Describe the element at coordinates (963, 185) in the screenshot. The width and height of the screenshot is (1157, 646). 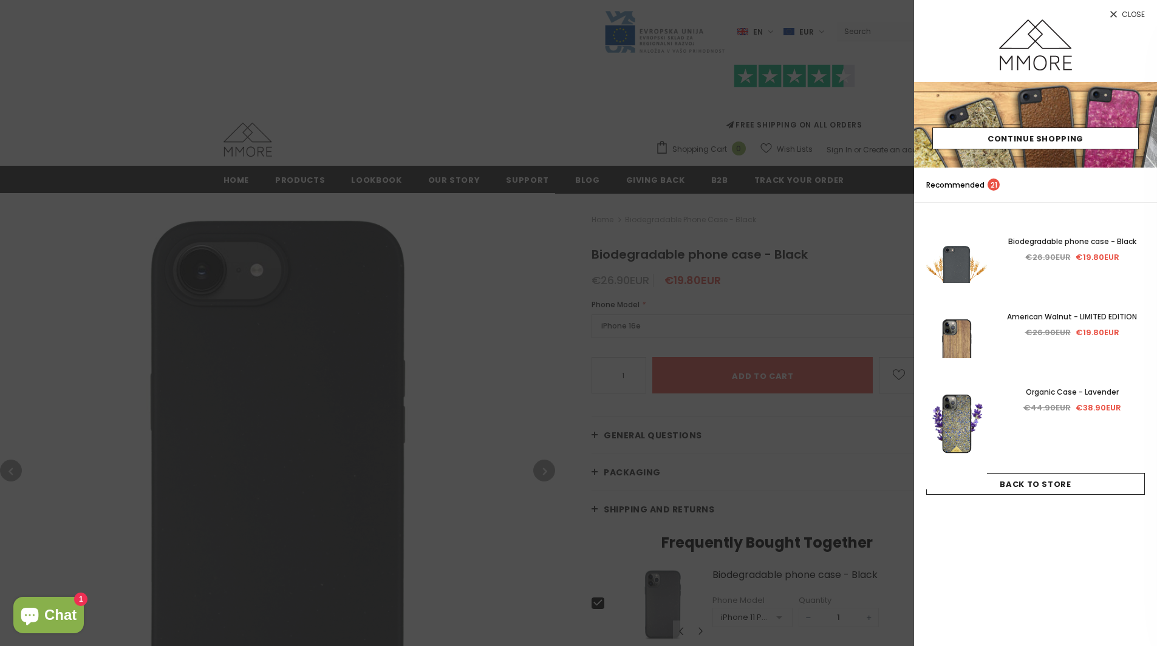
I see `p: Recommended` at that location.